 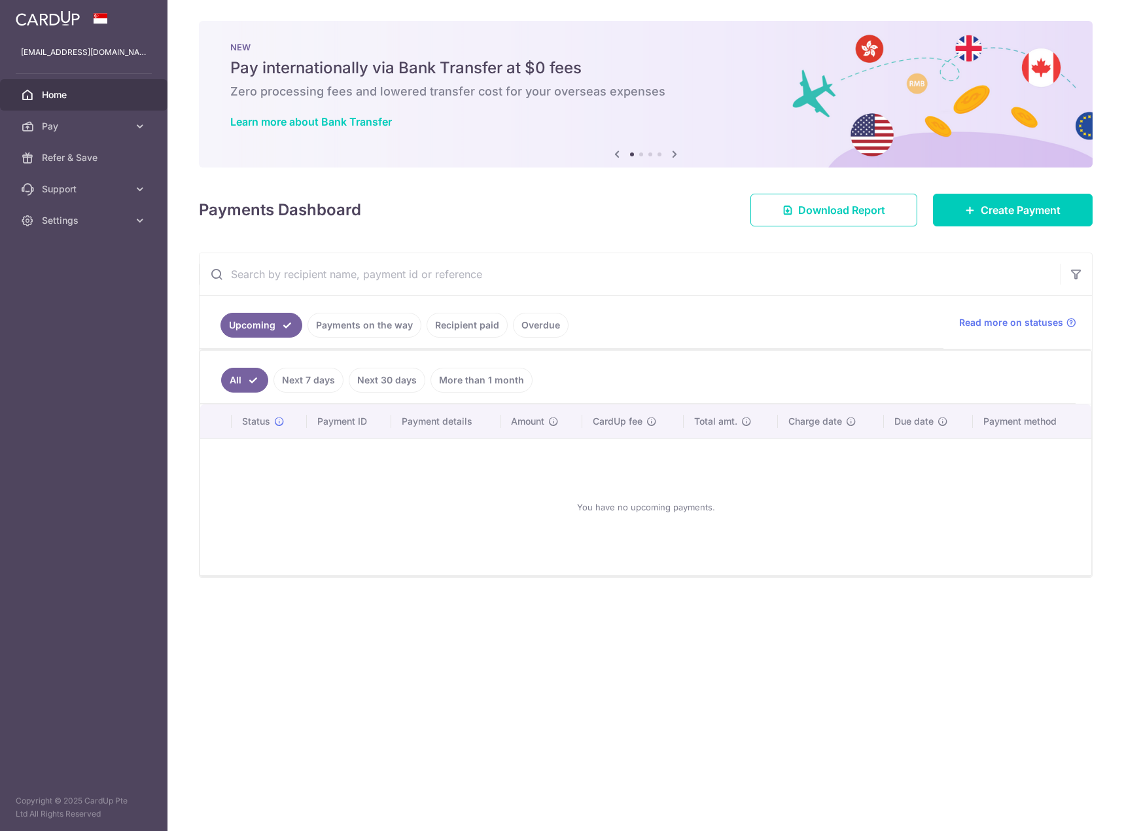 I want to click on a: Next 7 days, so click(x=308, y=380).